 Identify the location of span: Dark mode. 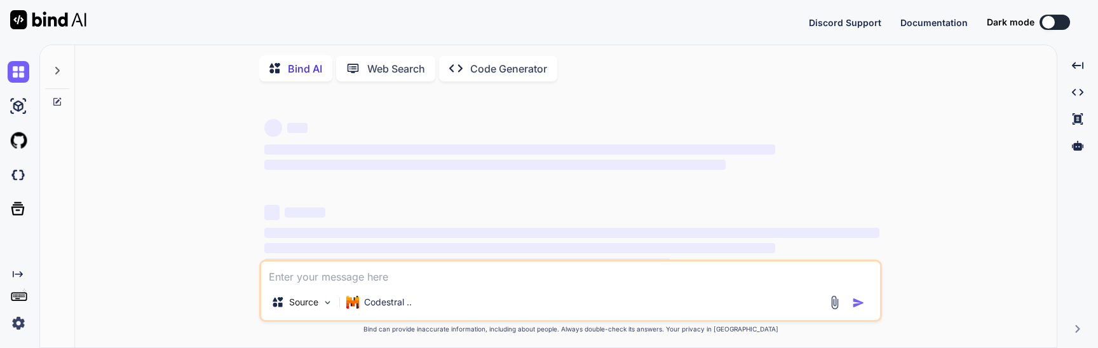
(1011, 22).